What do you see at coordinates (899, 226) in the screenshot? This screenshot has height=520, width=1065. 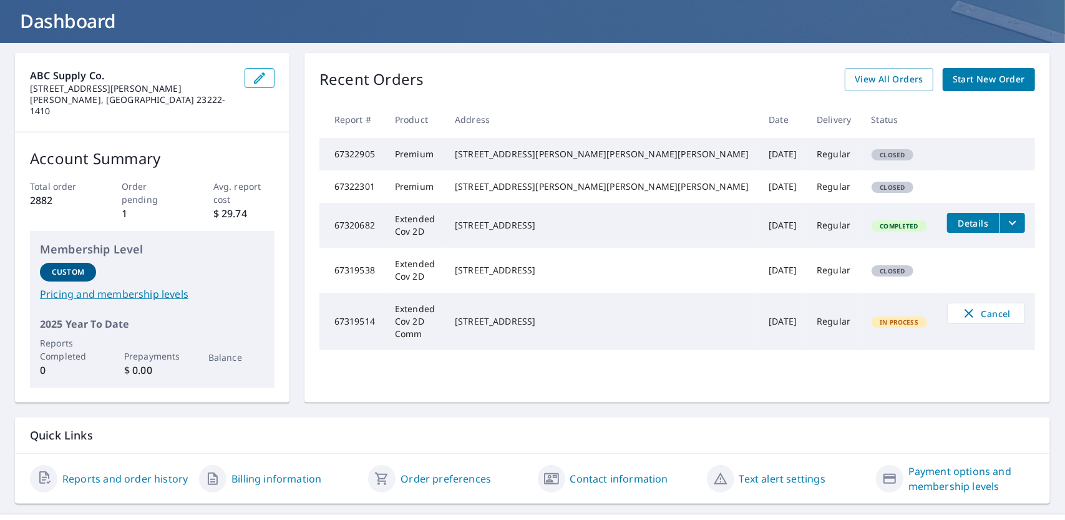 I see `span: Completed` at bounding box center [899, 226].